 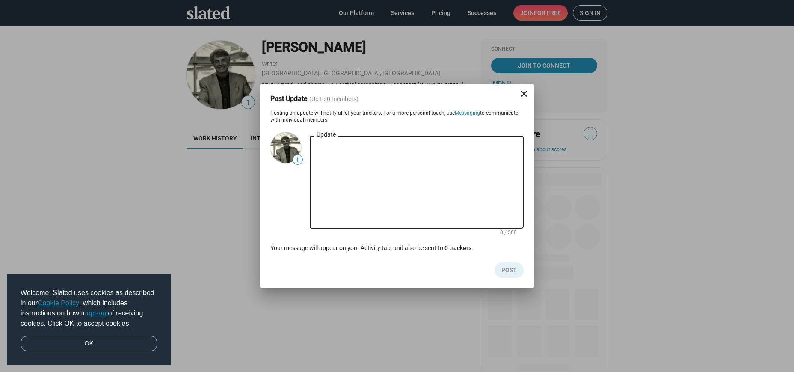 What do you see at coordinates (298, 160) in the screenshot?
I see `span: 1` at bounding box center [298, 160].